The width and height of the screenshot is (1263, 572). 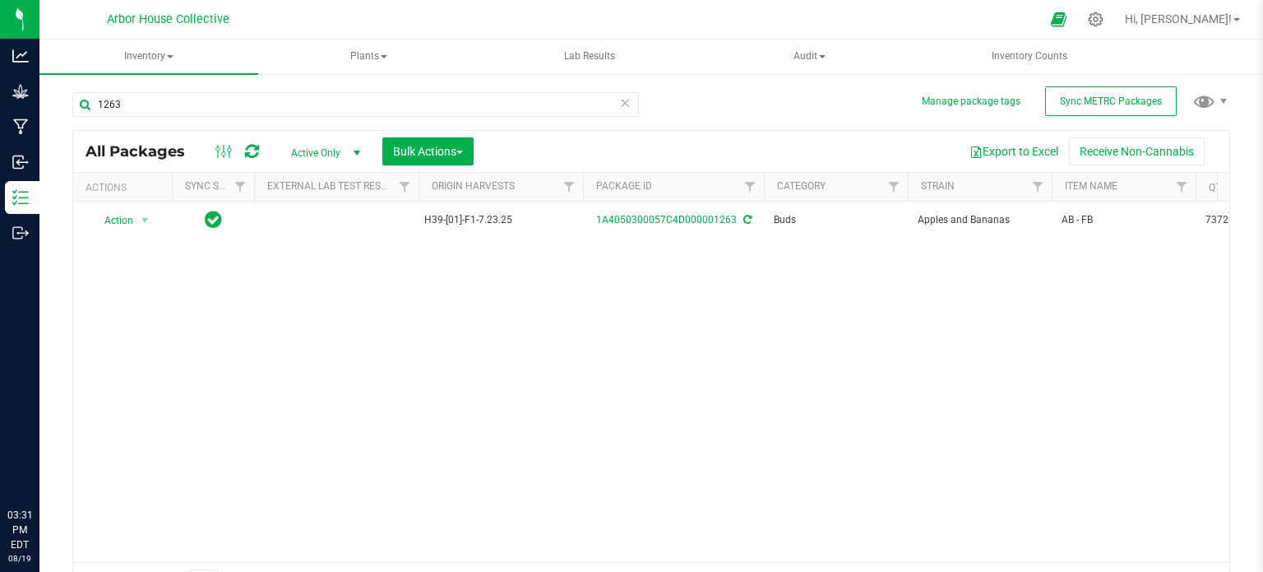 I want to click on inline-svg: Inbound, so click(x=21, y=162).